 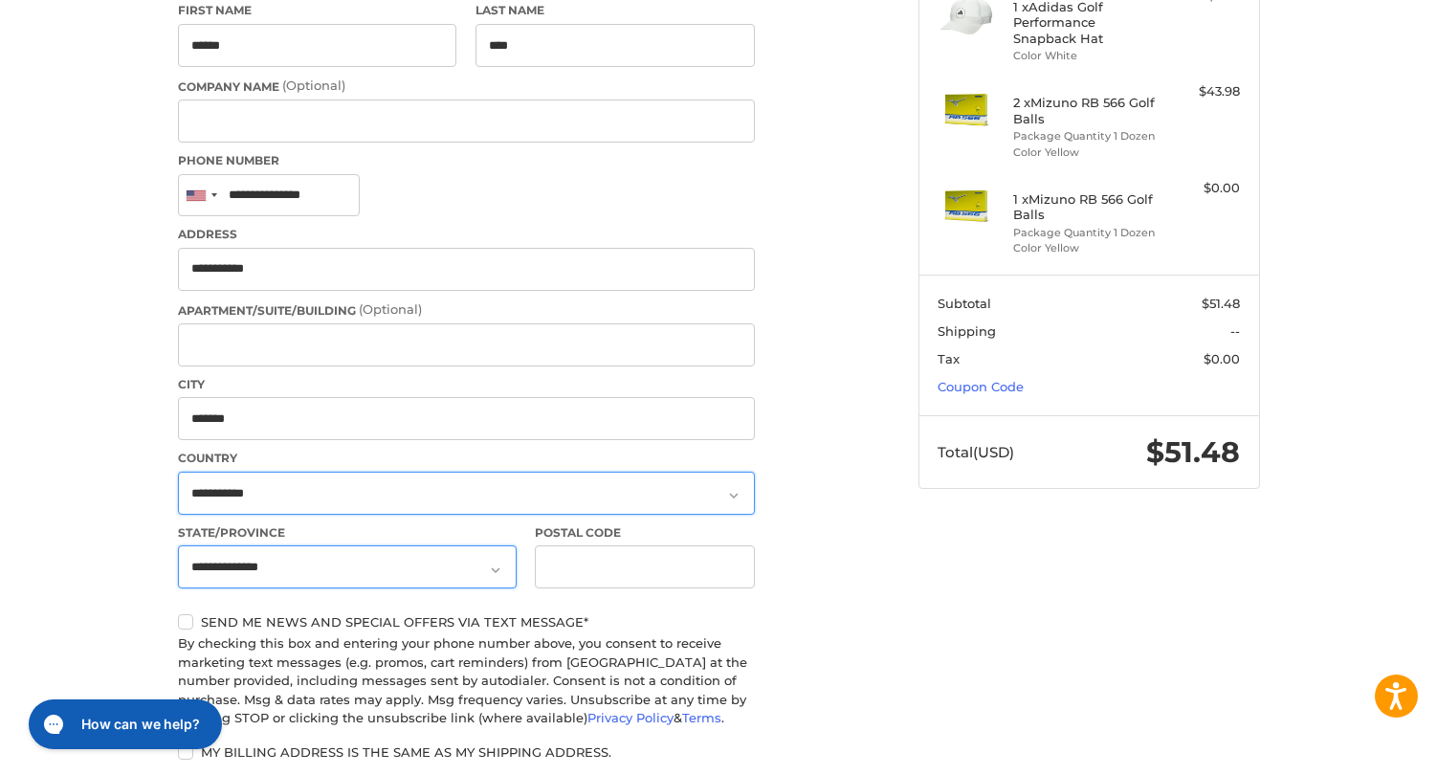 What do you see at coordinates (1086, 110) in the screenshot?
I see `h4: 2 x Mizuno RB 566 Golf Balls` at bounding box center [1086, 110].